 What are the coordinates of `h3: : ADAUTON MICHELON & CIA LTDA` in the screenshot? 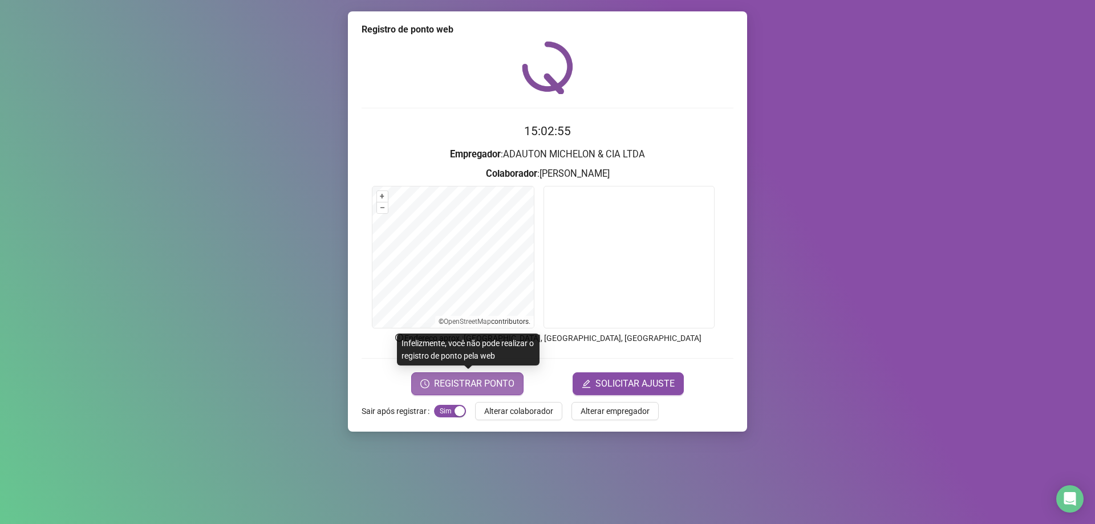 It's located at (547, 154).